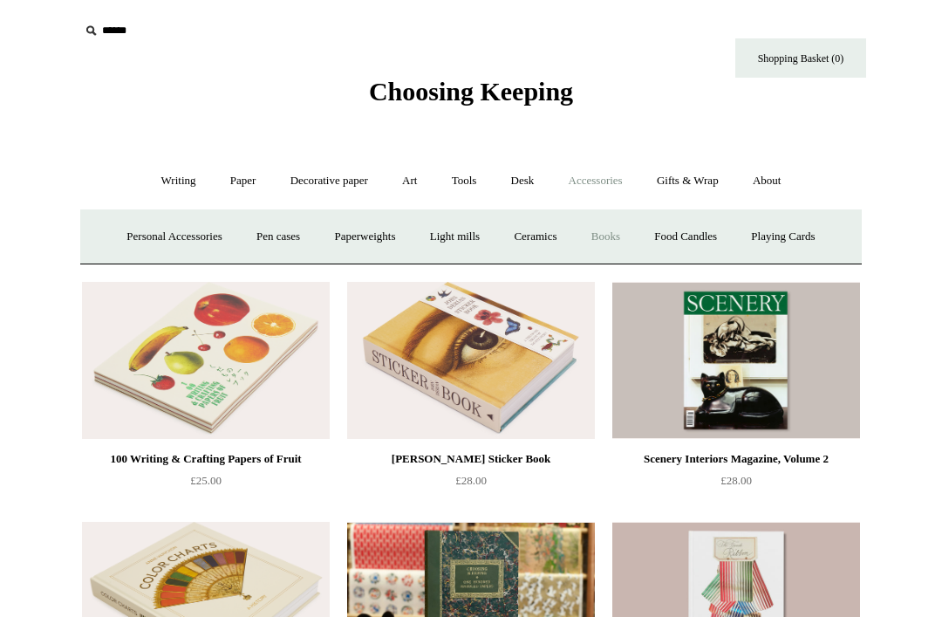 This screenshot has width=942, height=617. I want to click on a: Shopping Basket (0), so click(801, 58).